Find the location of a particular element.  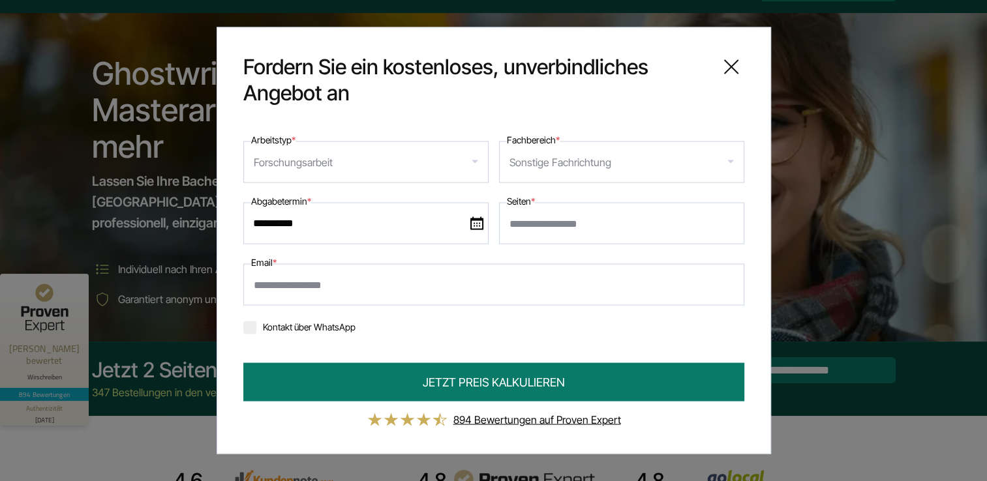

label: Email is located at coordinates (264, 263).